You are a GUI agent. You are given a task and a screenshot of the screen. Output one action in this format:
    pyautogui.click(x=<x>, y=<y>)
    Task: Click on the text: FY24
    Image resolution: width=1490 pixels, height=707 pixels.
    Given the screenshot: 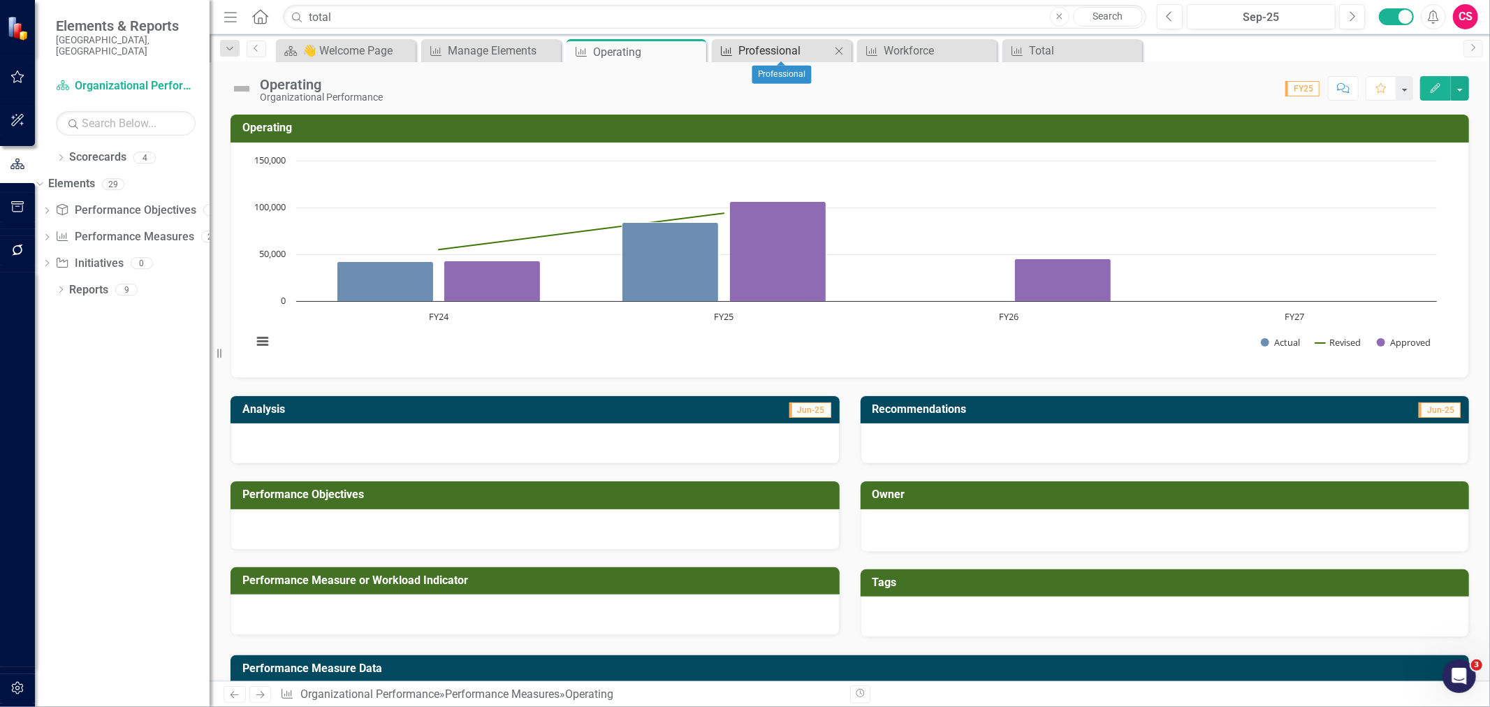 What is the action you would take?
    pyautogui.click(x=439, y=316)
    